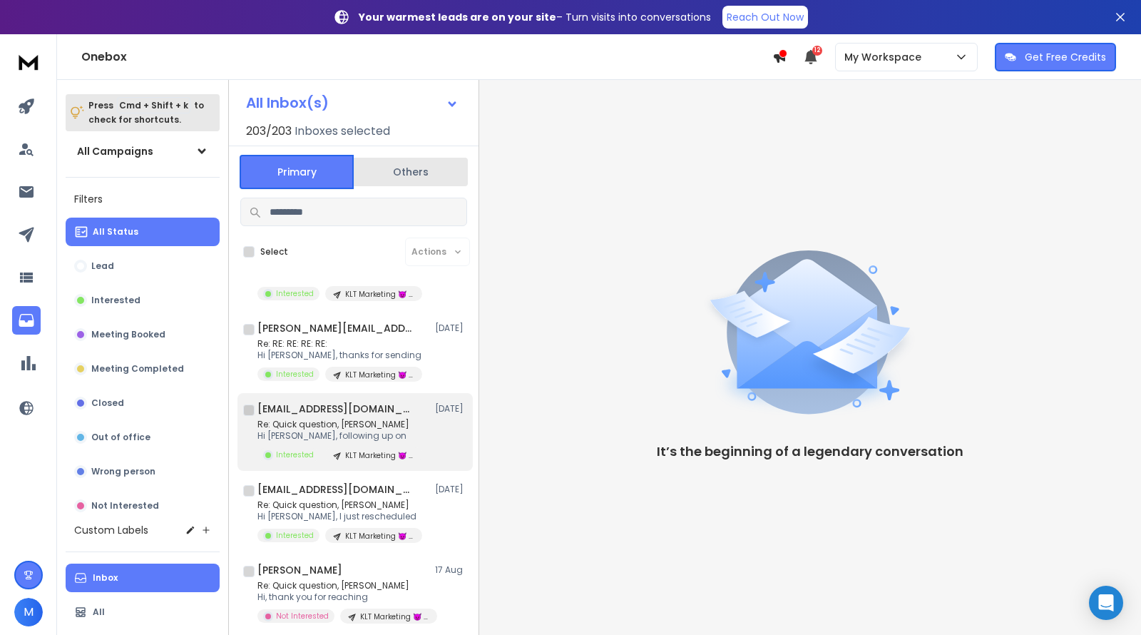 Image resolution: width=1141 pixels, height=635 pixels. What do you see at coordinates (98, 612) in the screenshot?
I see `p: All` at bounding box center [98, 612].